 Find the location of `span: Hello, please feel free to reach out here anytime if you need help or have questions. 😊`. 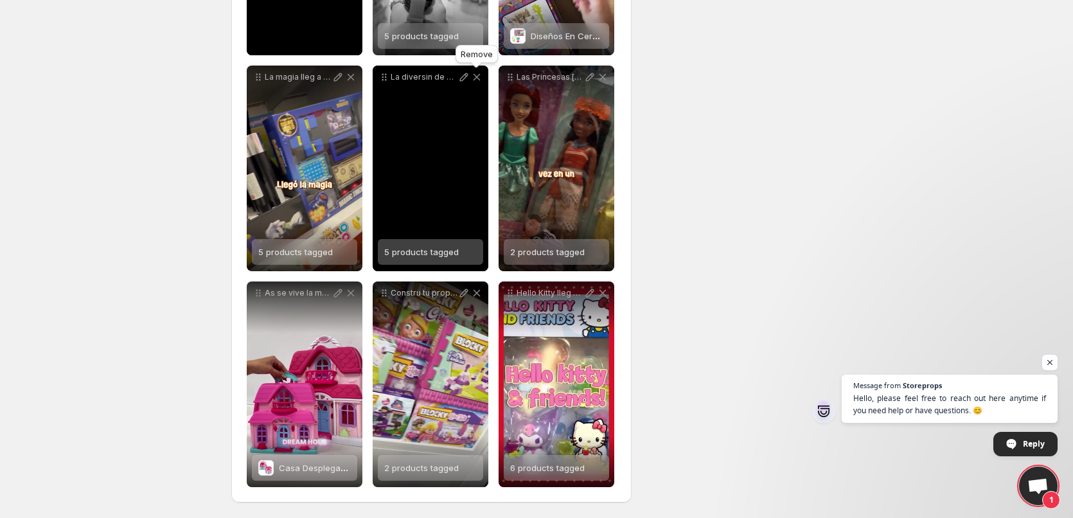

span: Hello, please feel free to reach out here anytime if you need help or have questions. 😊 is located at coordinates (950, 404).